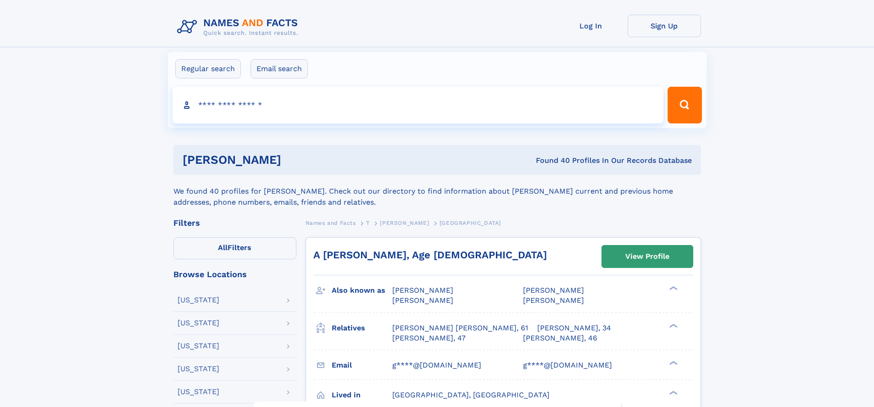  Describe the element at coordinates (648, 257) in the screenshot. I see `a: View Profile` at that location.